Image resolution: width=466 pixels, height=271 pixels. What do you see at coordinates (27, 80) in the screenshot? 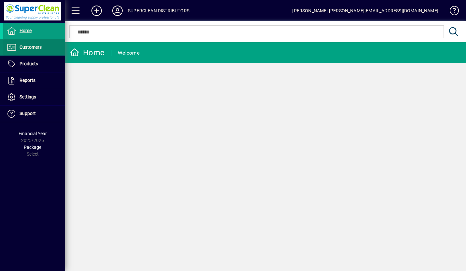
I see `span: Reports` at bounding box center [27, 80].